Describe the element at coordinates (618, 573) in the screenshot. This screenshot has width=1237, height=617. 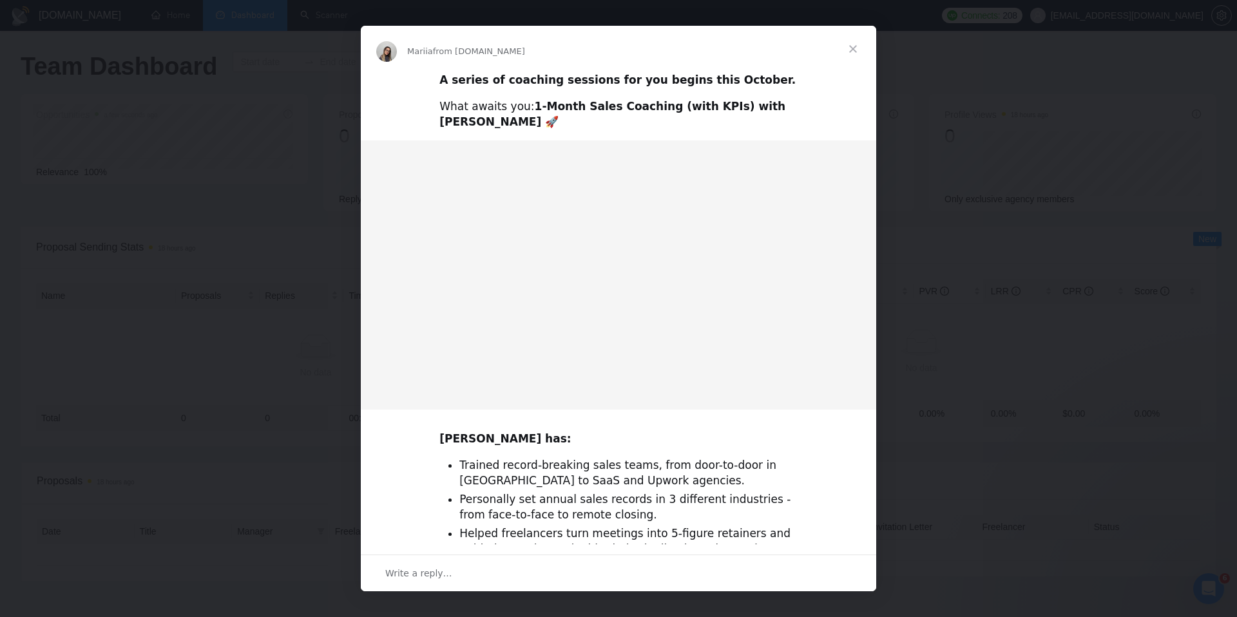
I see `div: Open conversation and reply` at that location.